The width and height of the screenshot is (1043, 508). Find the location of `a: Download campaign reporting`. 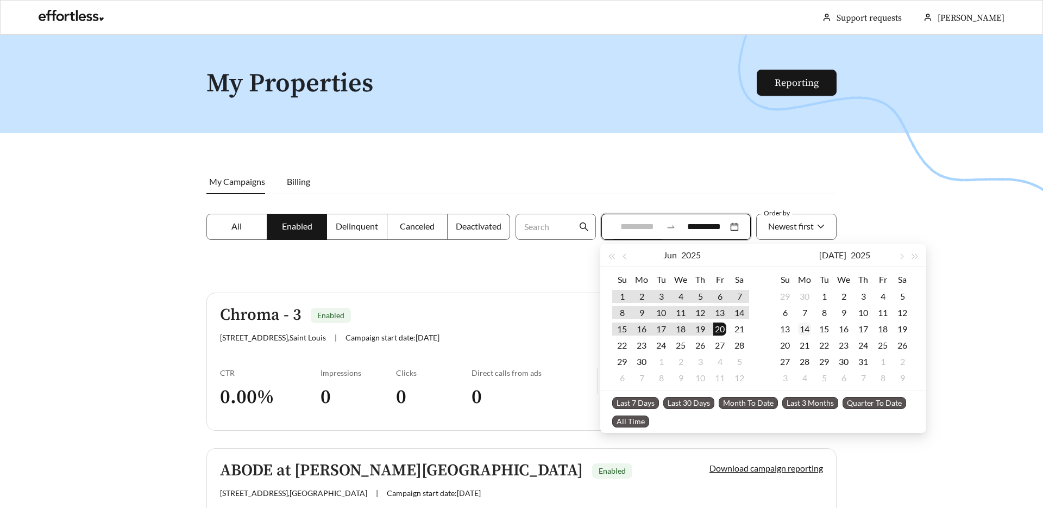

a: Download campaign reporting is located at coordinates (766, 467).